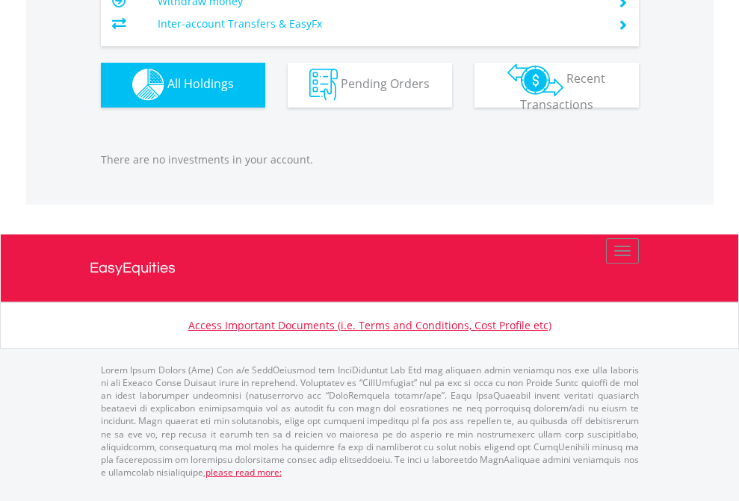 The height and width of the screenshot is (501, 739). What do you see at coordinates (378, 24) in the screenshot?
I see `td: Inter-account Transfers & EasyFx` at bounding box center [378, 24].